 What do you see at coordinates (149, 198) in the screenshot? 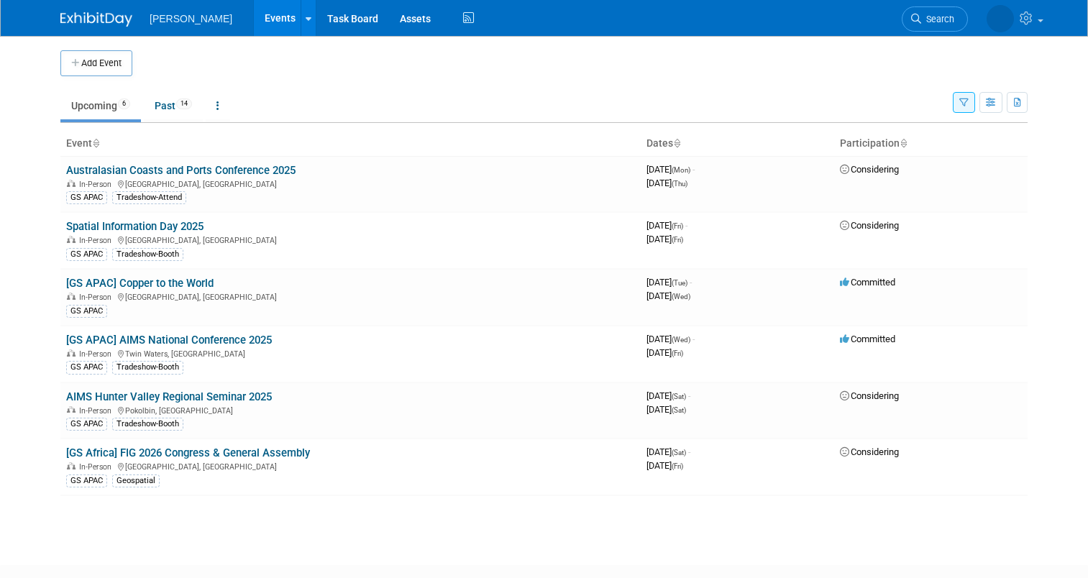
I see `div: Tradeshow-Attend` at bounding box center [149, 198].